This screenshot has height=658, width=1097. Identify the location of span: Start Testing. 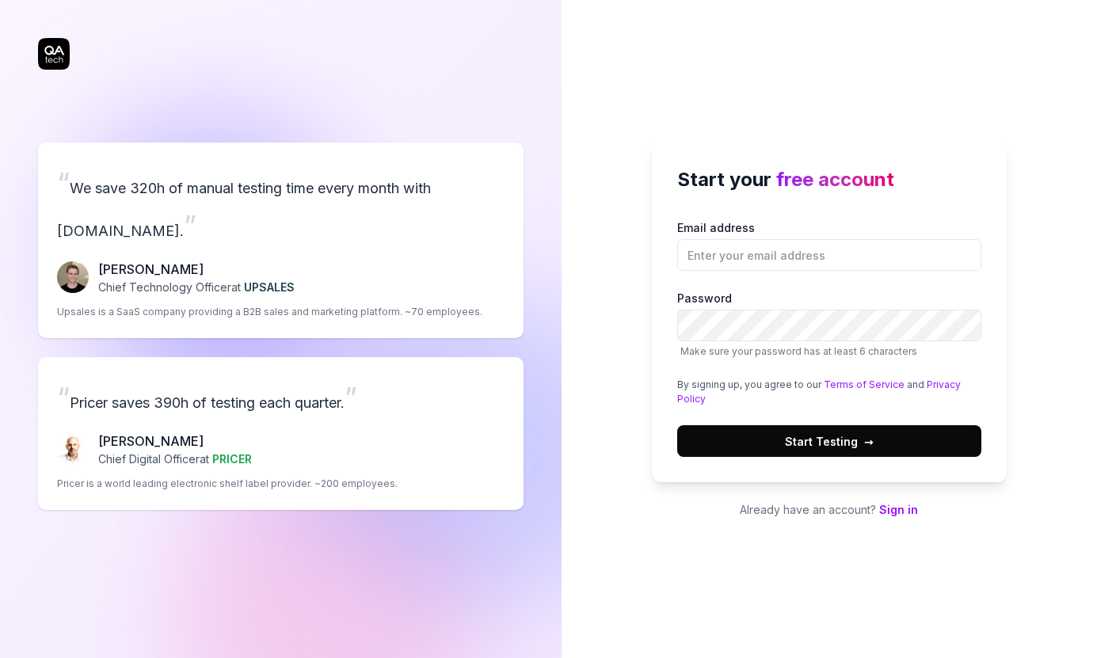
(829, 441).